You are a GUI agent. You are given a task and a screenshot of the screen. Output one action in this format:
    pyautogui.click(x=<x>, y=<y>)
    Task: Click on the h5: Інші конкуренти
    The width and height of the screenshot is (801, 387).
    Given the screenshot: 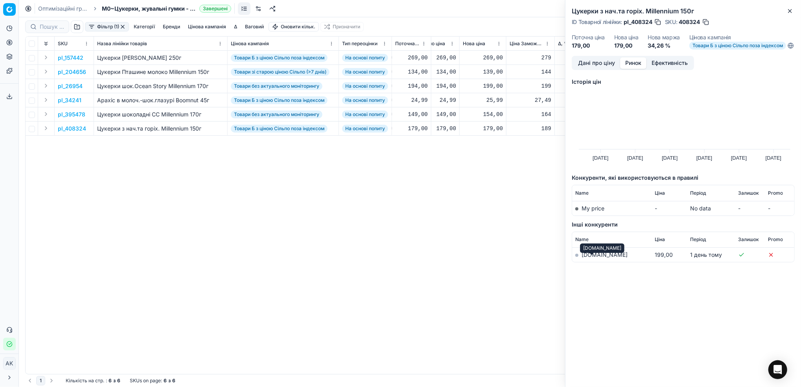 What is the action you would take?
    pyautogui.click(x=683, y=224)
    